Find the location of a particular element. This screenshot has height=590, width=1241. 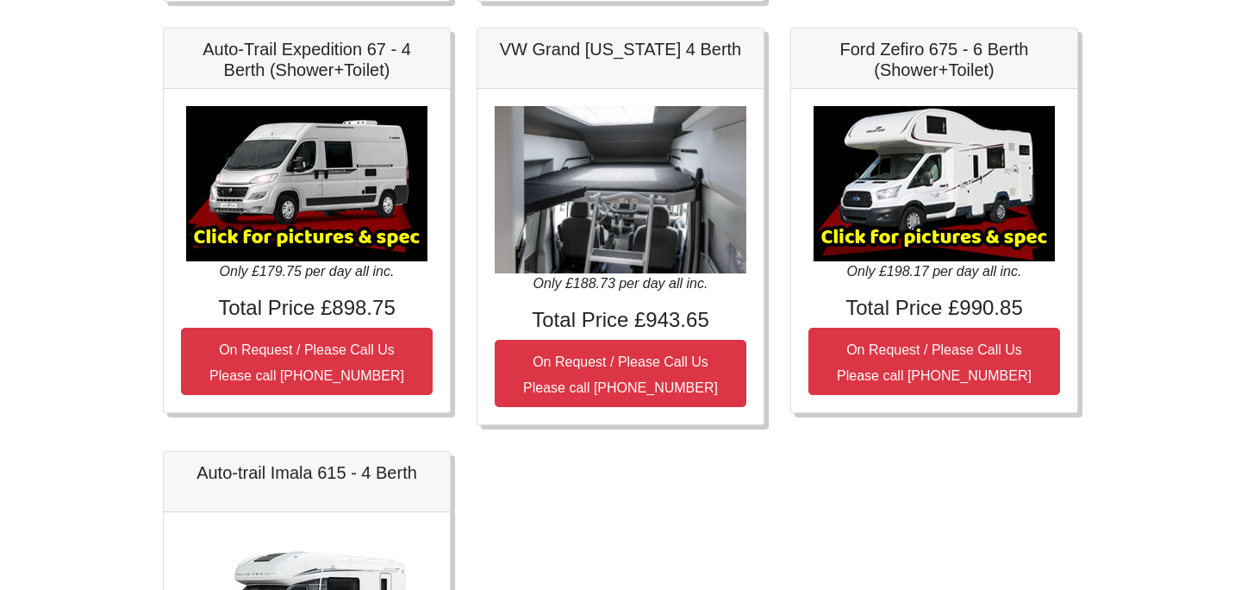

i: Only £188.73 per day all inc. is located at coordinates (621, 283).